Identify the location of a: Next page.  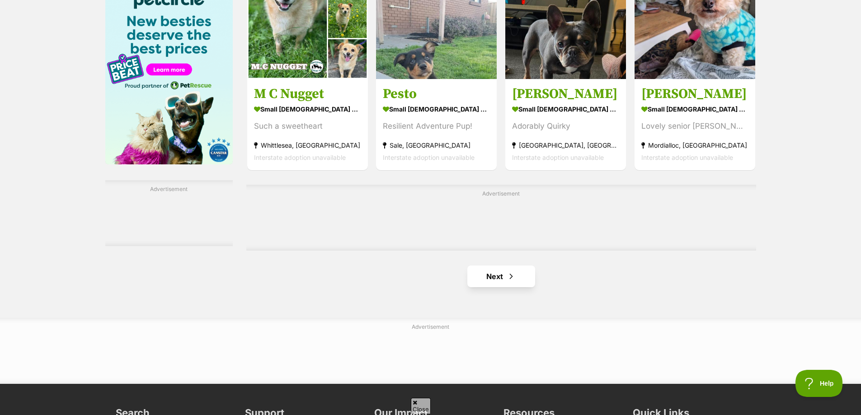
(501, 277).